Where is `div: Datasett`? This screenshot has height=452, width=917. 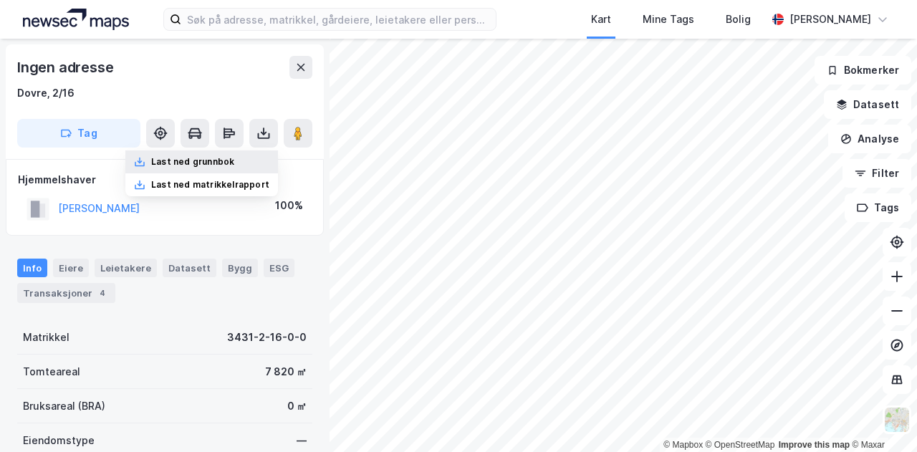
div: Datasett is located at coordinates (189, 268).